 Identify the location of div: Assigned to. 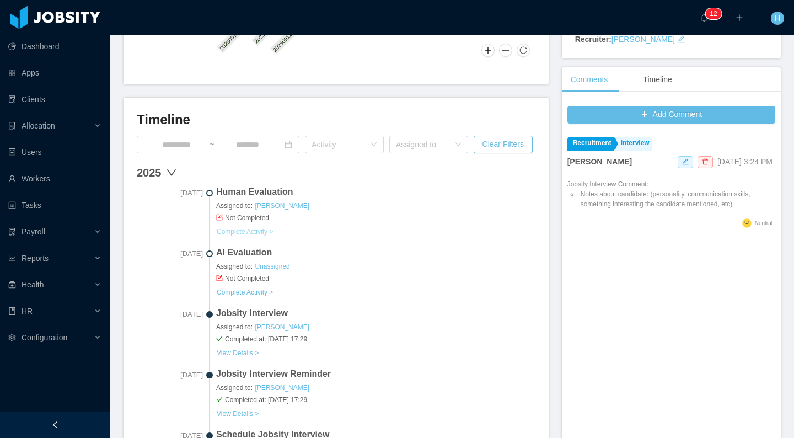
(422, 144).